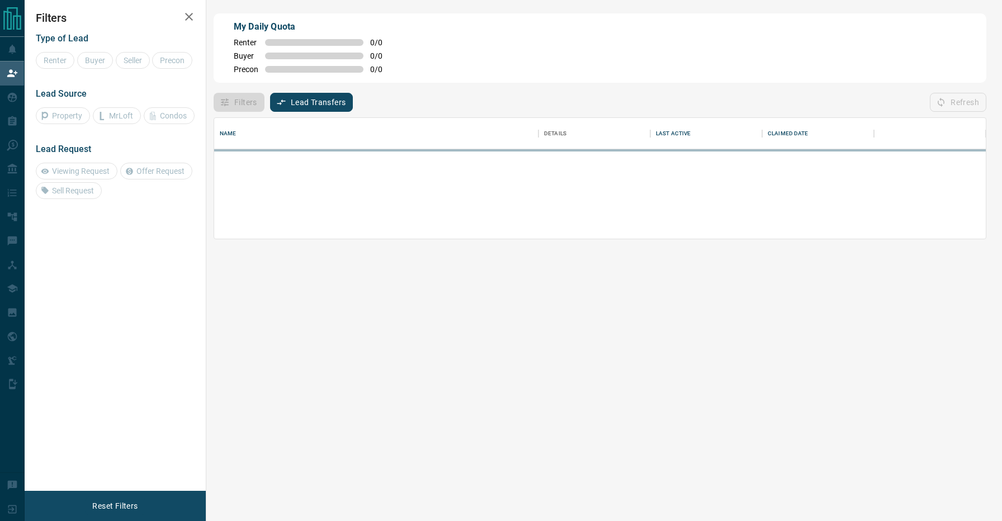 The height and width of the screenshot is (521, 1002). What do you see at coordinates (246, 42) in the screenshot?
I see `span: Renter` at bounding box center [246, 42].